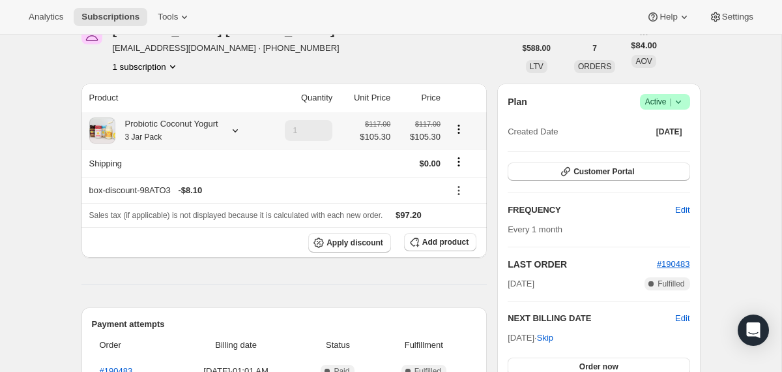  I want to click on span: - $8.10, so click(190, 190).